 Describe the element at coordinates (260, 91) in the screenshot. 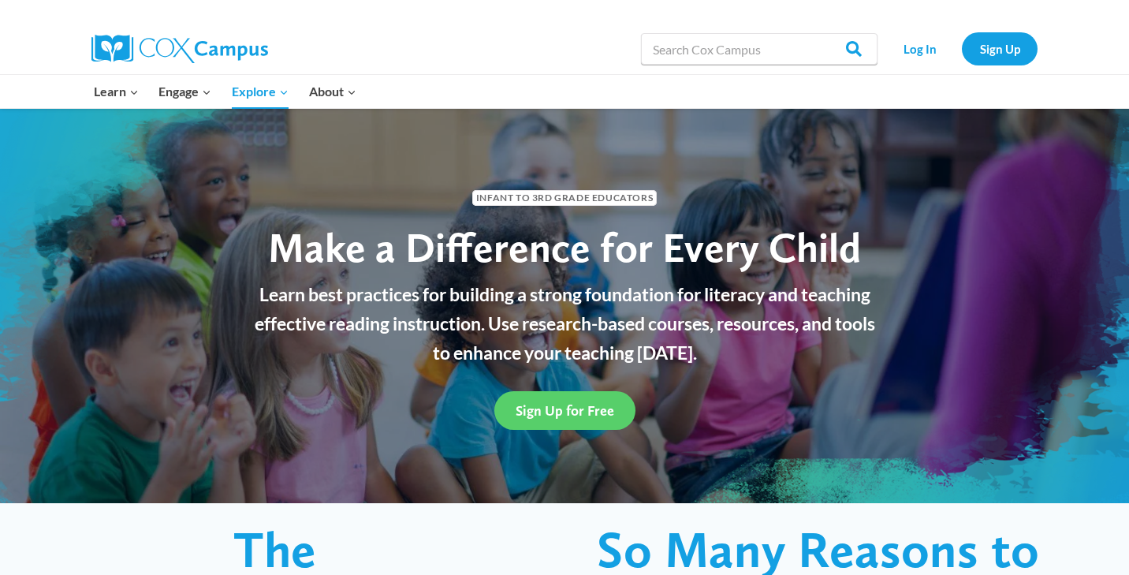

I see `button: Child menu of Explore` at that location.